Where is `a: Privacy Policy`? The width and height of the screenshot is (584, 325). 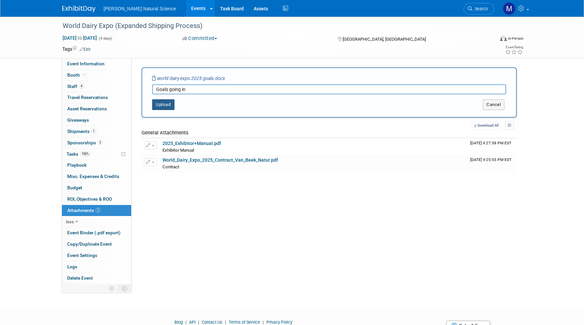
a: Privacy Policy is located at coordinates (279, 322).